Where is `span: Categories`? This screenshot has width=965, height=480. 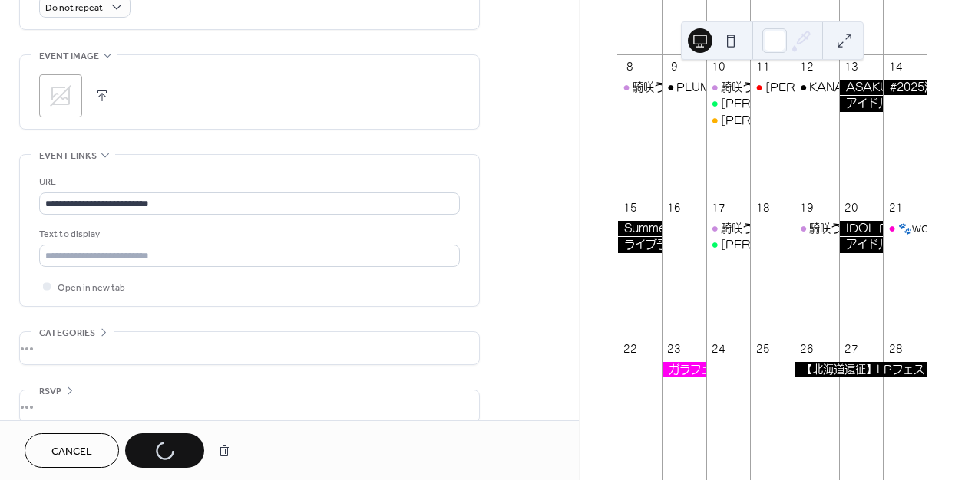
span: Categories is located at coordinates (67, 333).